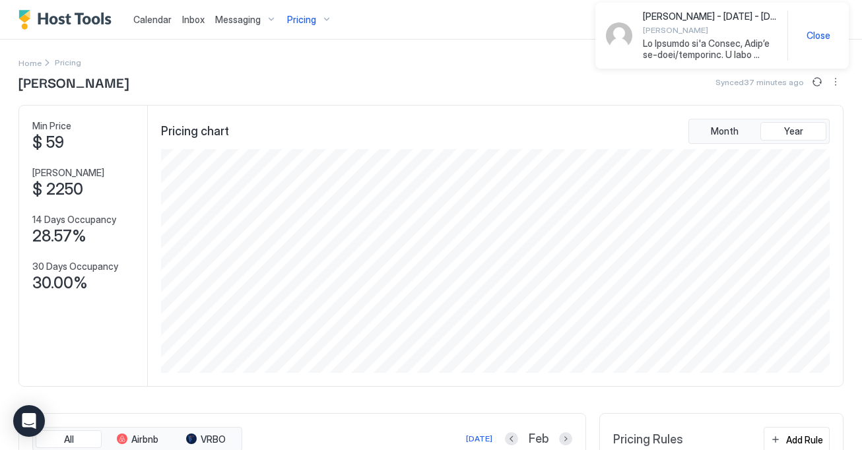 This screenshot has height=450, width=862. I want to click on span: 30 Days Occupancy, so click(75, 267).